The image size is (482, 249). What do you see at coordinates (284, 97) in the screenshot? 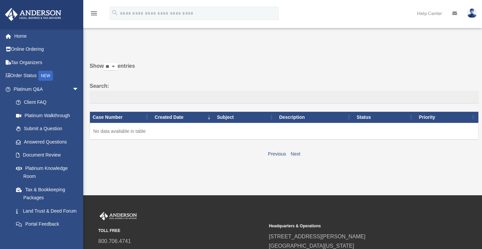
I see `input: Search:` at bounding box center [284, 97].